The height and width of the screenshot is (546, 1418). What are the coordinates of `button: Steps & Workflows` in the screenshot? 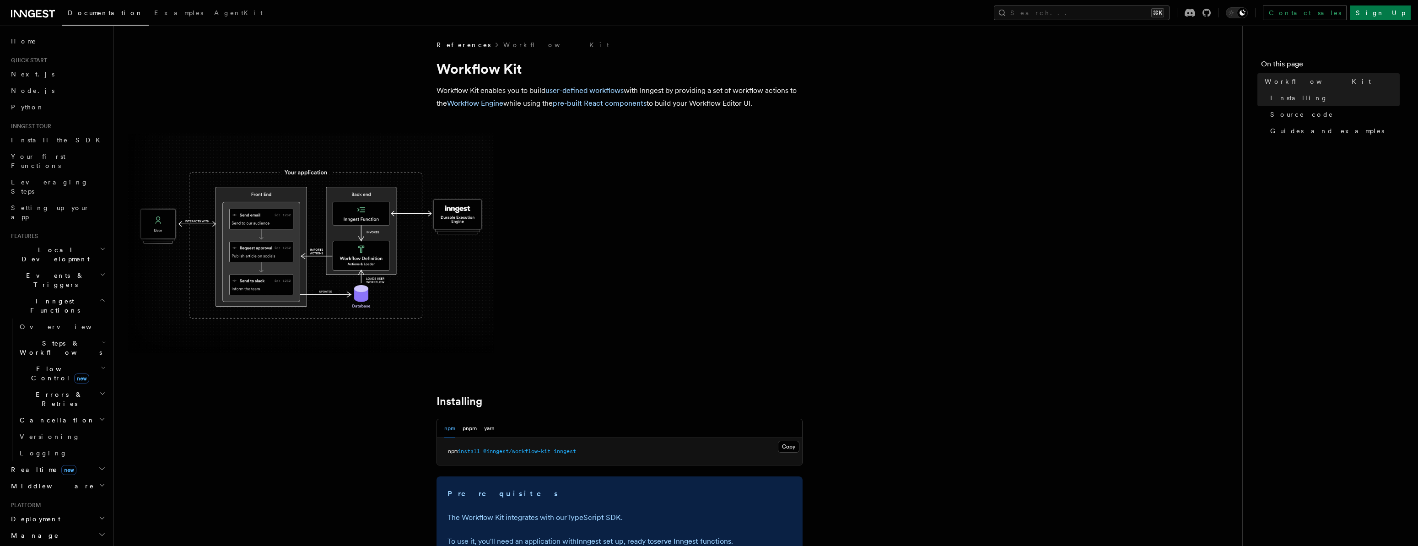 It's located at (62, 348).